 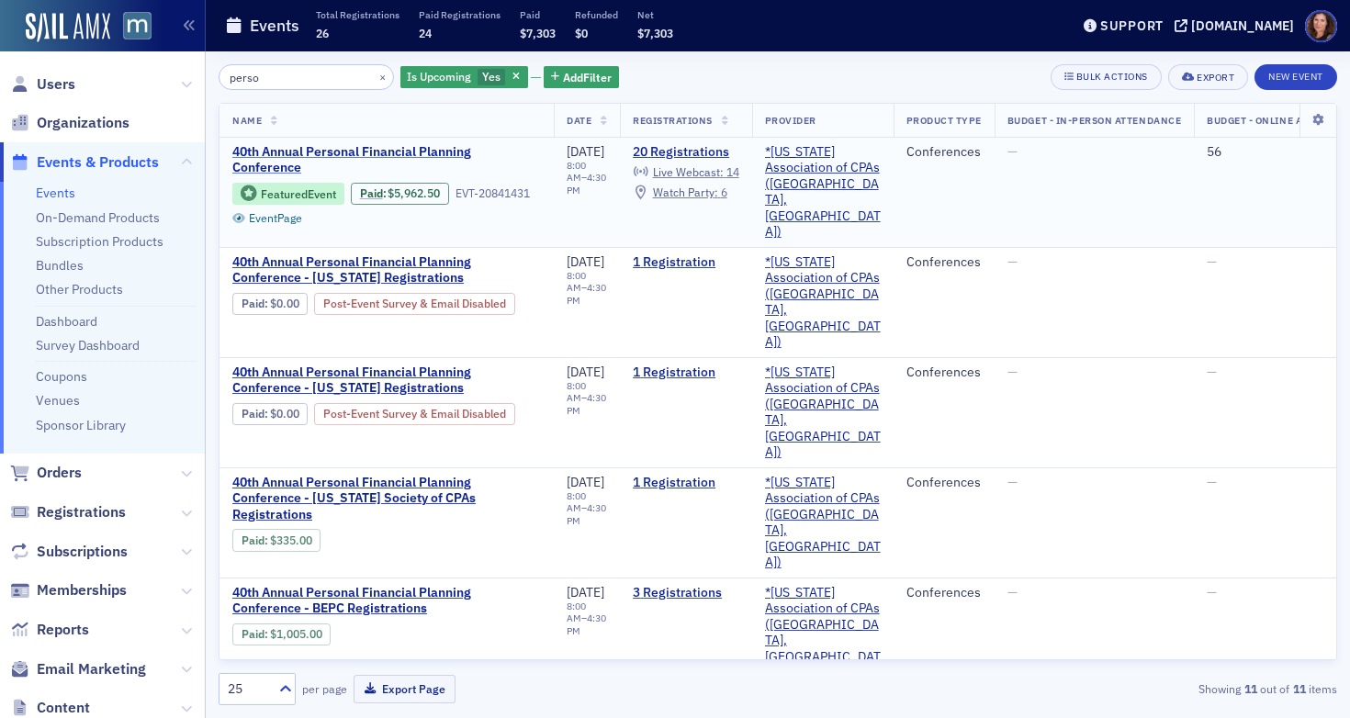 What do you see at coordinates (537, 15) in the screenshot?
I see `p: Paid` at bounding box center [537, 15].